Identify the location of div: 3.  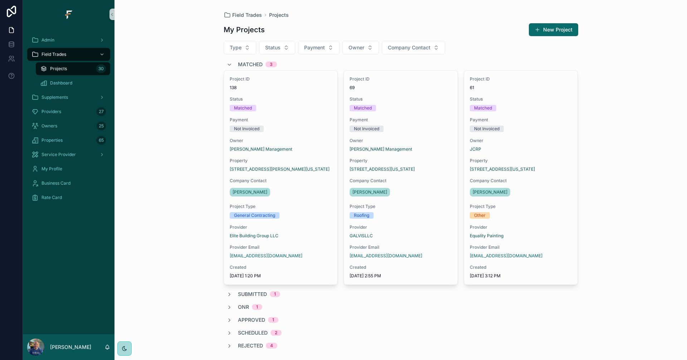
(271, 64).